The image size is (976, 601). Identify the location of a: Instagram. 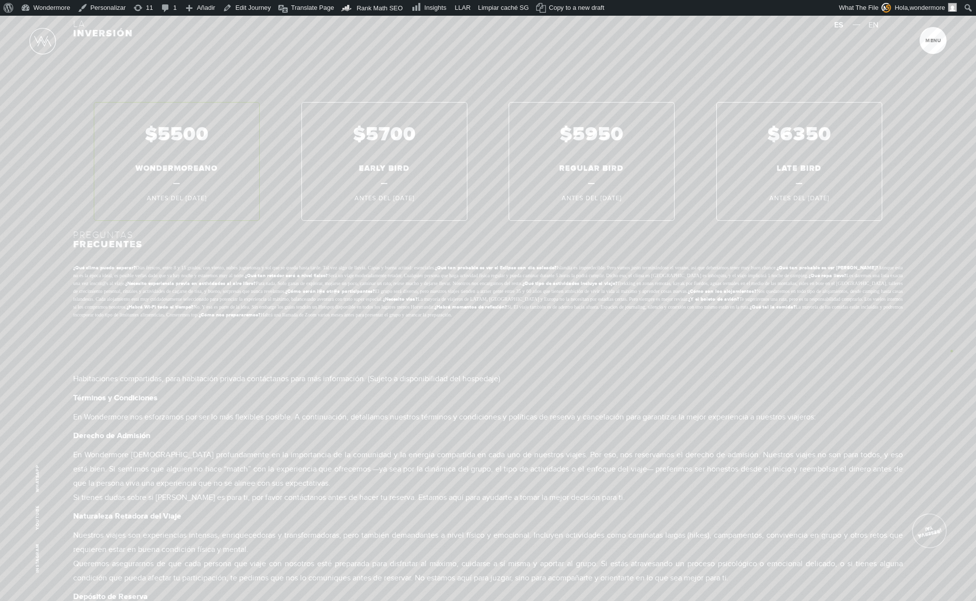
(37, 558).